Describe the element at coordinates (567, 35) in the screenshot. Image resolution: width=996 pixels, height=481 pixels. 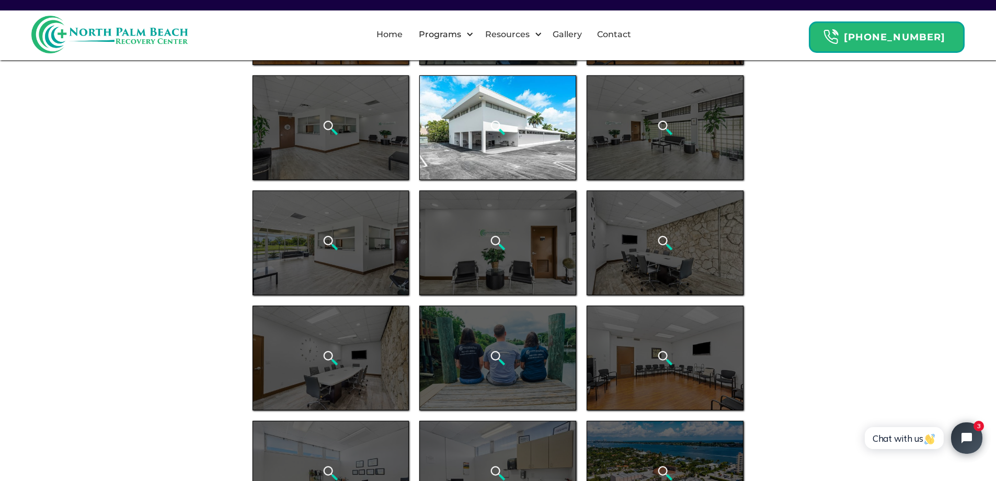
I see `a: Gallery` at that location.